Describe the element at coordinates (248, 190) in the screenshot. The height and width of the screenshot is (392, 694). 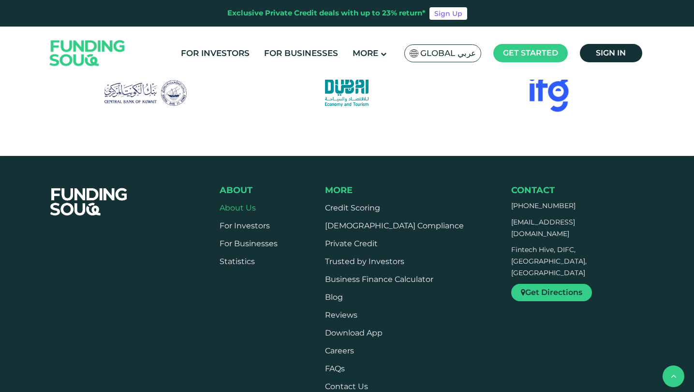
I see `div: About` at that location.